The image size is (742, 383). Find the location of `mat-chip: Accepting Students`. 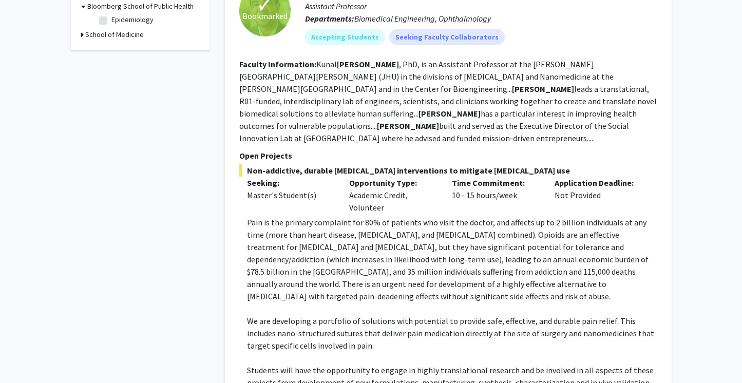

mat-chip: Accepting Students is located at coordinates (345, 37).